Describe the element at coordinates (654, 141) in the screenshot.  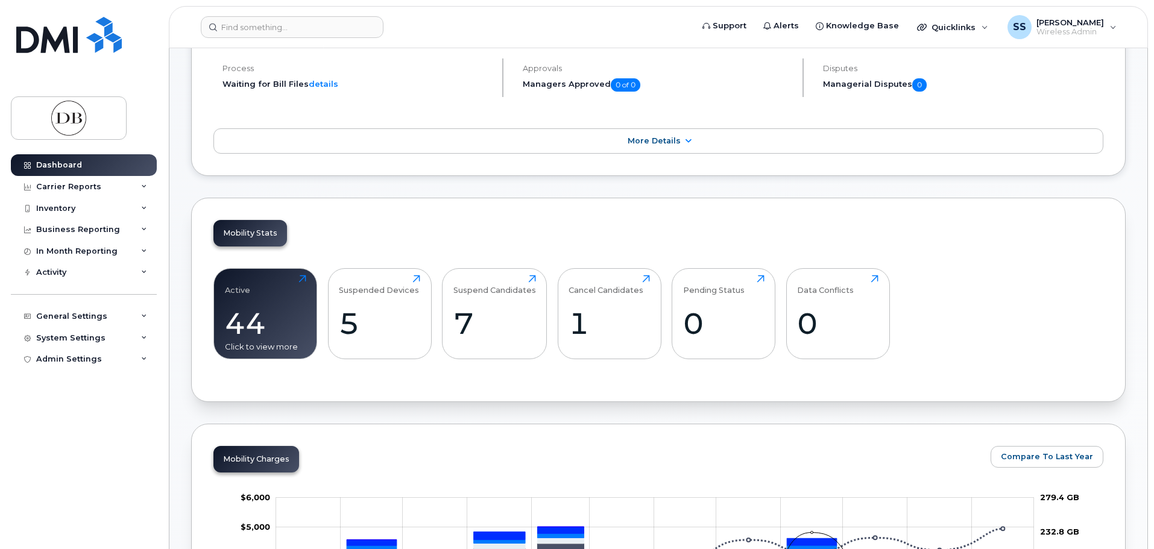
I see `span: More Details` at that location.